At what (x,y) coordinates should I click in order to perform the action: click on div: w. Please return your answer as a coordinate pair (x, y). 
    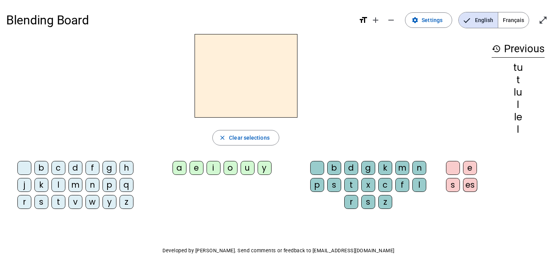
    Looking at the image, I should click on (92, 202).